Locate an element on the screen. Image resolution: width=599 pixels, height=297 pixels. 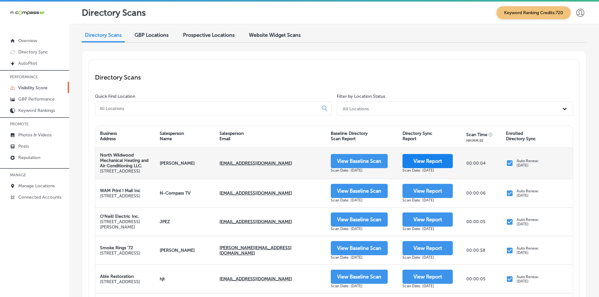
p: Visibility Score is located at coordinates (33, 88).